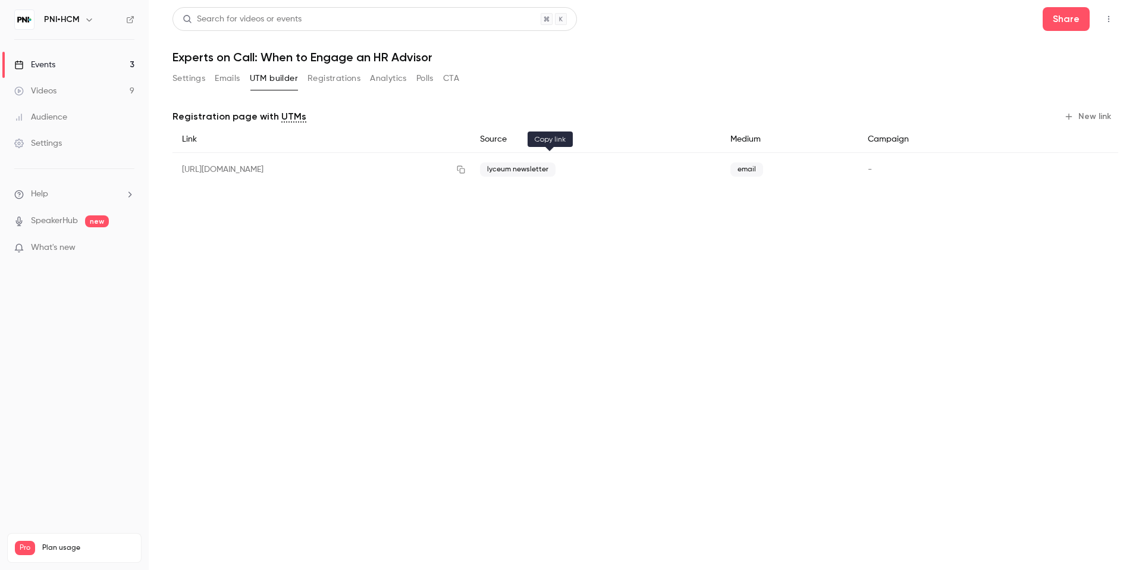  I want to click on a: UTMs, so click(294, 117).